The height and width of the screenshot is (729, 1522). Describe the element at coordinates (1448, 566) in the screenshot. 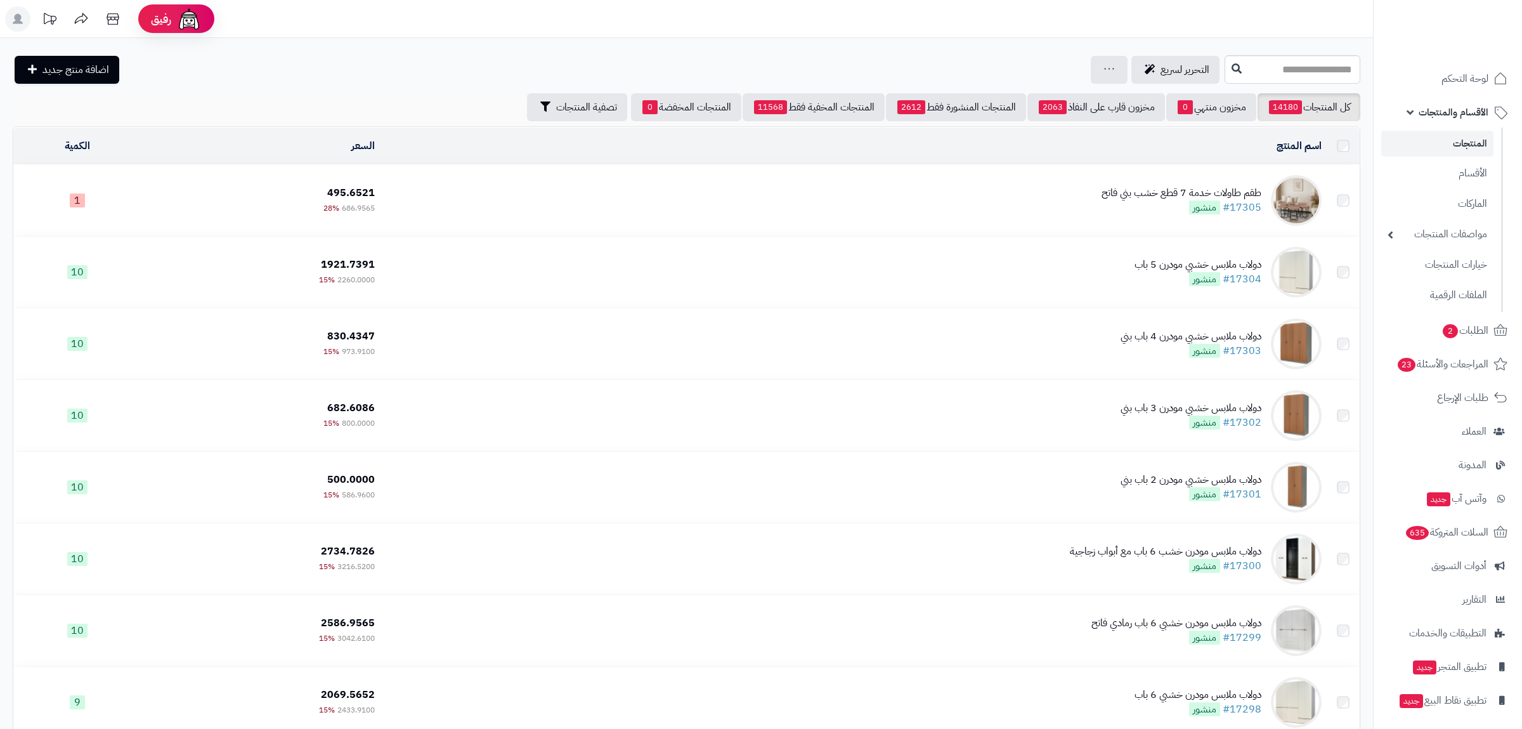

I see `a: أدوات التسويق` at that location.